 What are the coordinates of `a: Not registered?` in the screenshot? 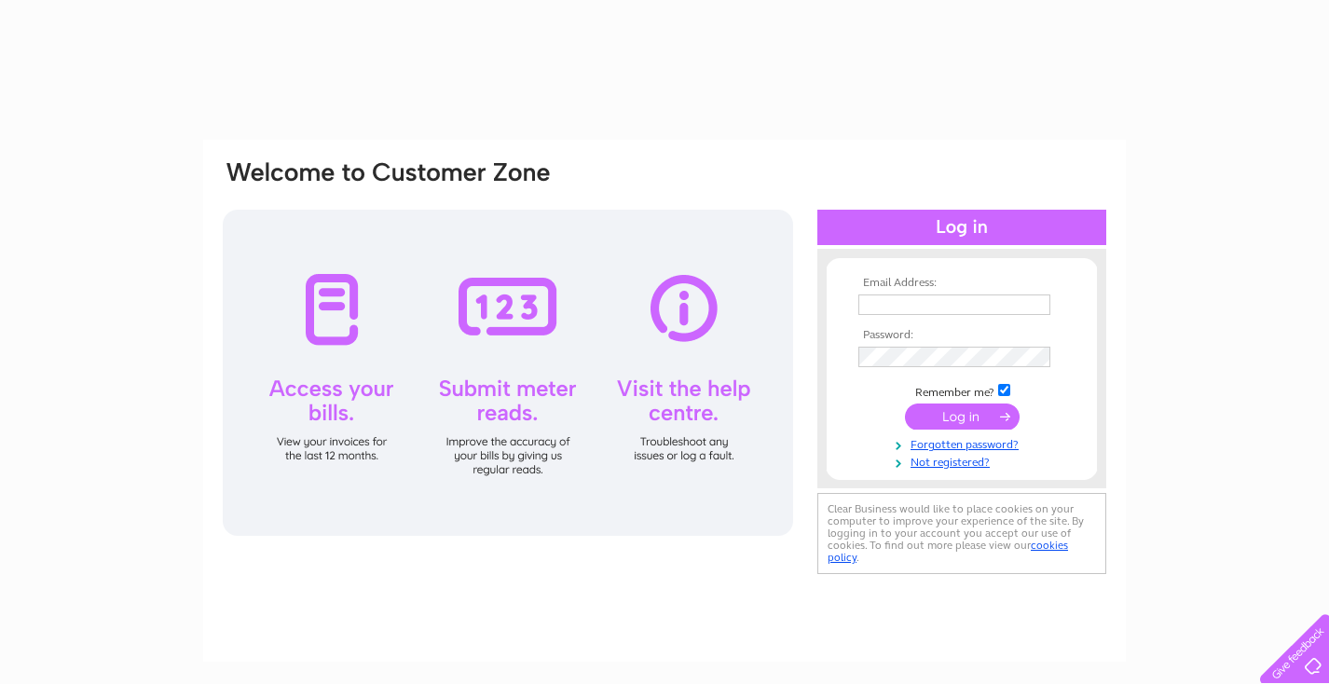 It's located at (963, 460).